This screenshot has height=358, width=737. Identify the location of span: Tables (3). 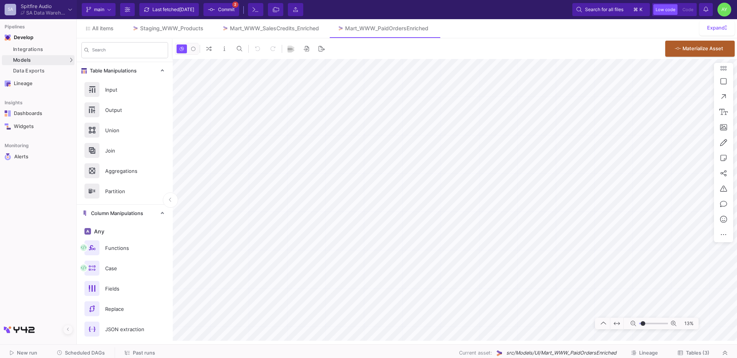
(697, 353).